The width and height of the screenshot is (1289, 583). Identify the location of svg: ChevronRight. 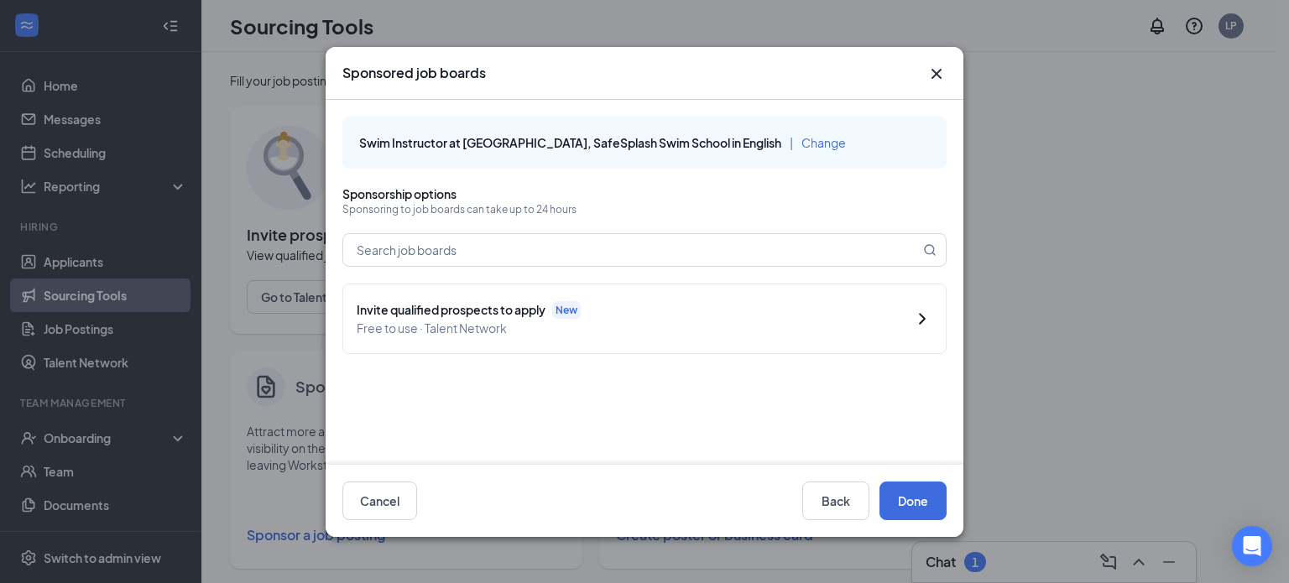
(922, 319).